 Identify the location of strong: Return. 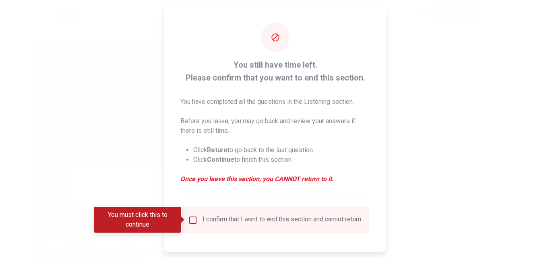
(217, 149).